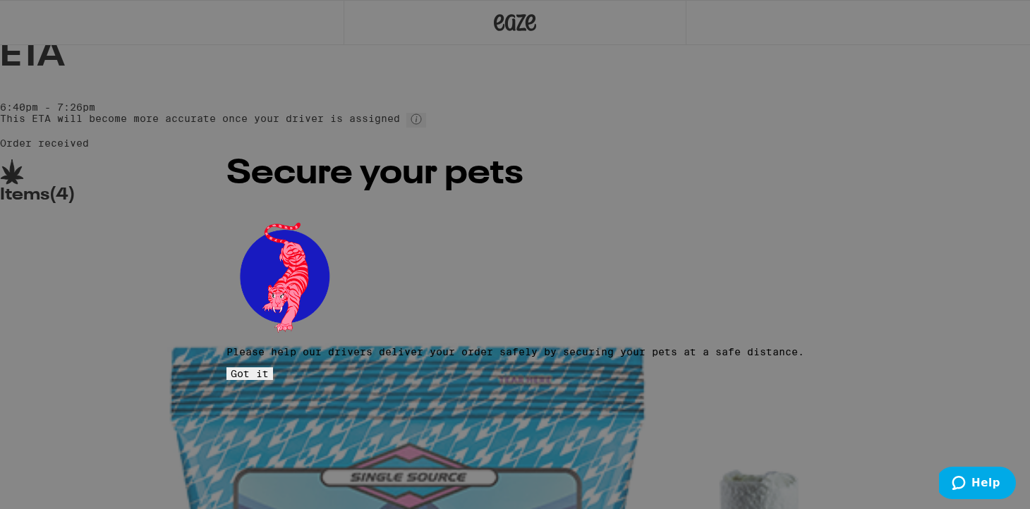 The image size is (1030, 509). What do you see at coordinates (250, 374) in the screenshot?
I see `button: Got it` at bounding box center [250, 374].